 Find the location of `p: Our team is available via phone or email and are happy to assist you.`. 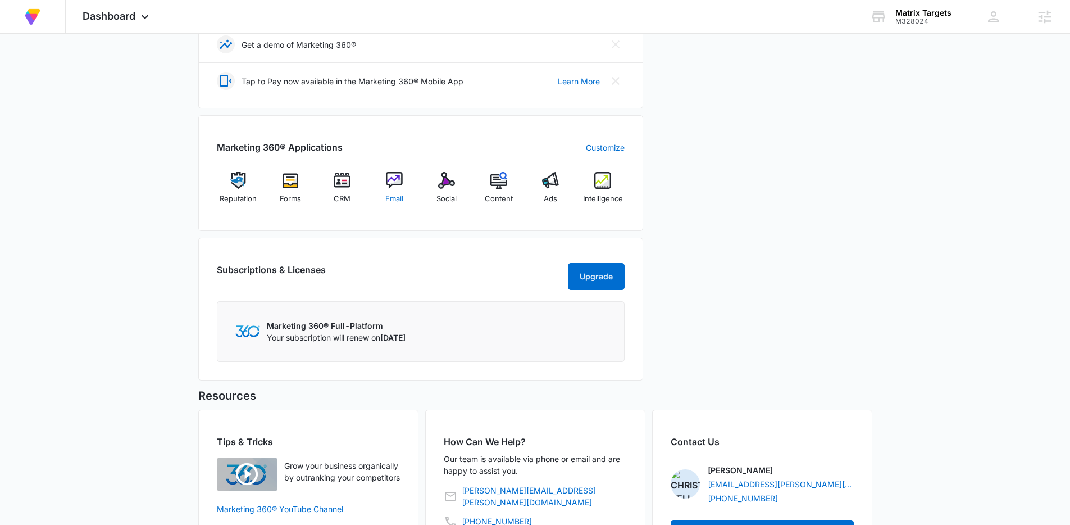

p: Our team is available via phone or email and are happy to assist you. is located at coordinates (535, 465).